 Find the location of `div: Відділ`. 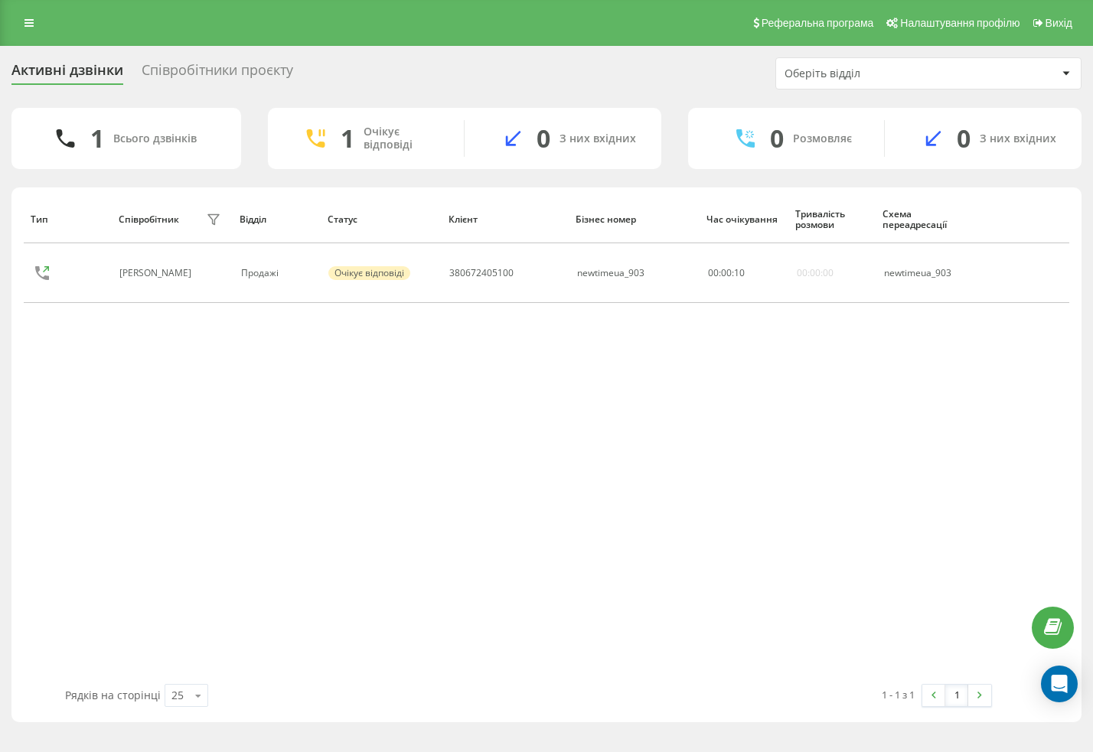

div: Відділ is located at coordinates (275, 220).